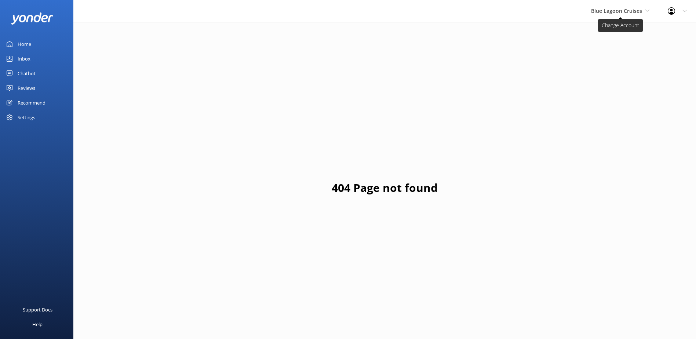 Image resolution: width=696 pixels, height=339 pixels. Describe the element at coordinates (26, 117) in the screenshot. I see `div: Settings` at that location.